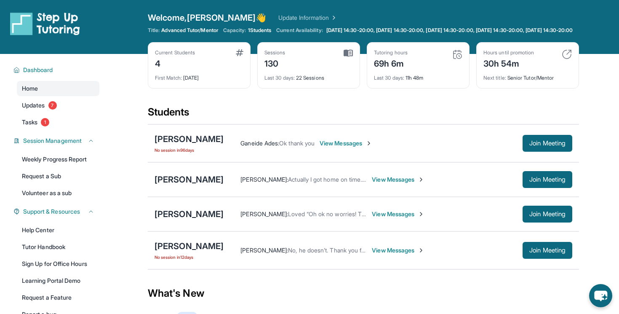 This screenshot has width=619, height=314. What do you see at coordinates (391, 63) in the screenshot?
I see `div: 69h 6m` at bounding box center [391, 63].